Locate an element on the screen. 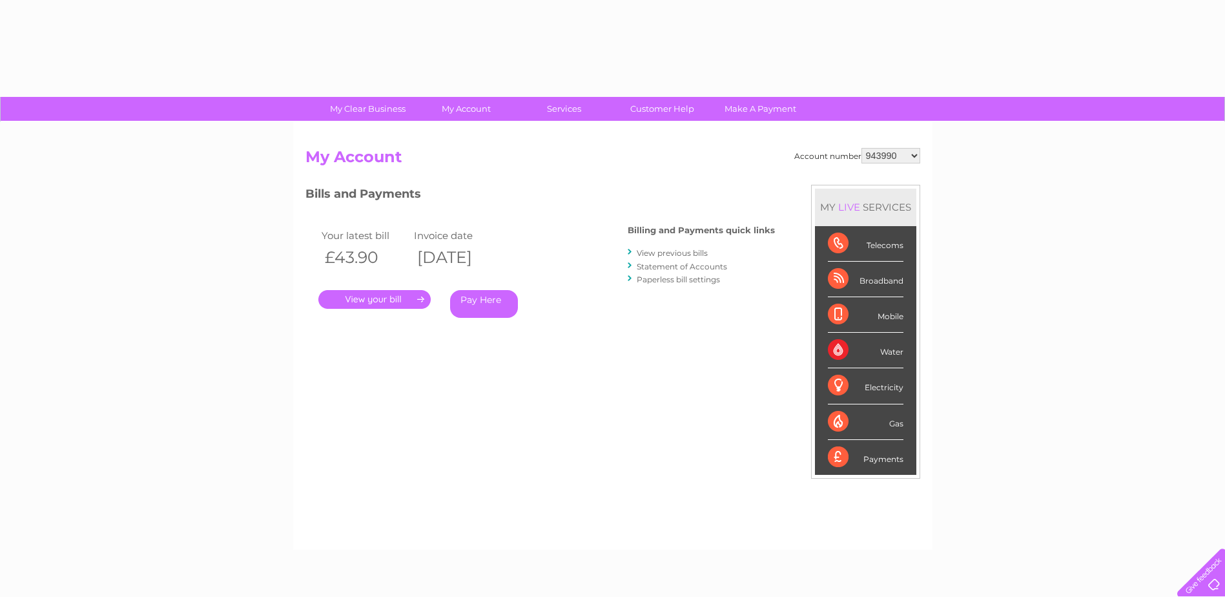 The image size is (1225, 597). th: £43.90 is located at coordinates (365, 257).